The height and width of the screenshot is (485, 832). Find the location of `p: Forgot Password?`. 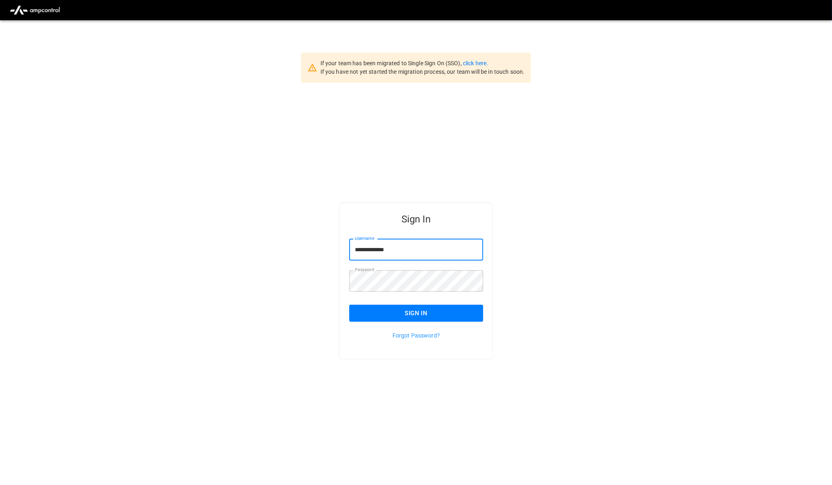

p: Forgot Password? is located at coordinates (416, 335).